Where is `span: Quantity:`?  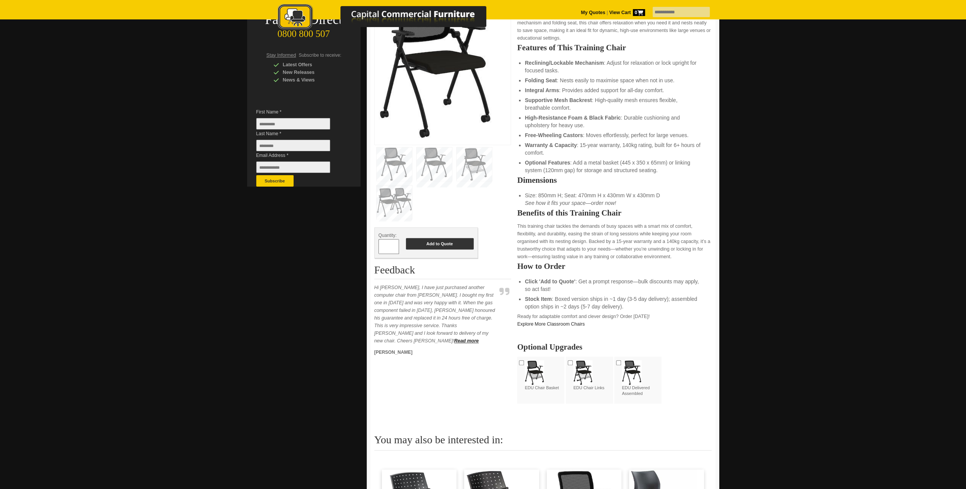 span: Quantity: is located at coordinates (388, 235).